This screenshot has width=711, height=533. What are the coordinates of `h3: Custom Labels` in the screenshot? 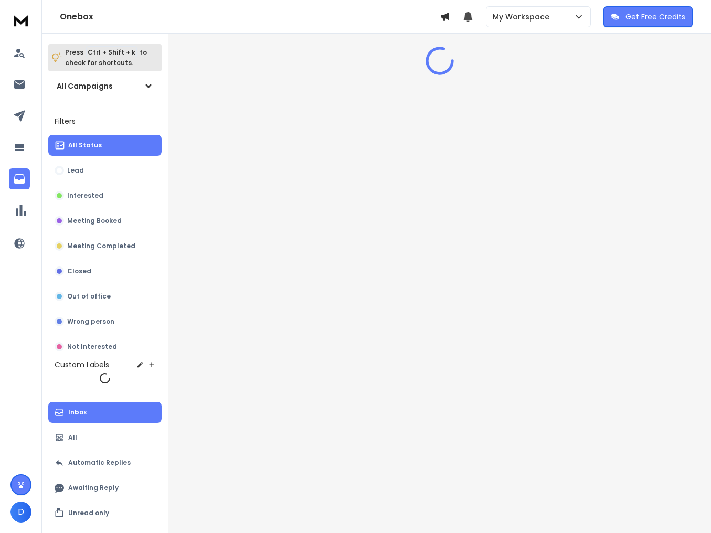 It's located at (82, 365).